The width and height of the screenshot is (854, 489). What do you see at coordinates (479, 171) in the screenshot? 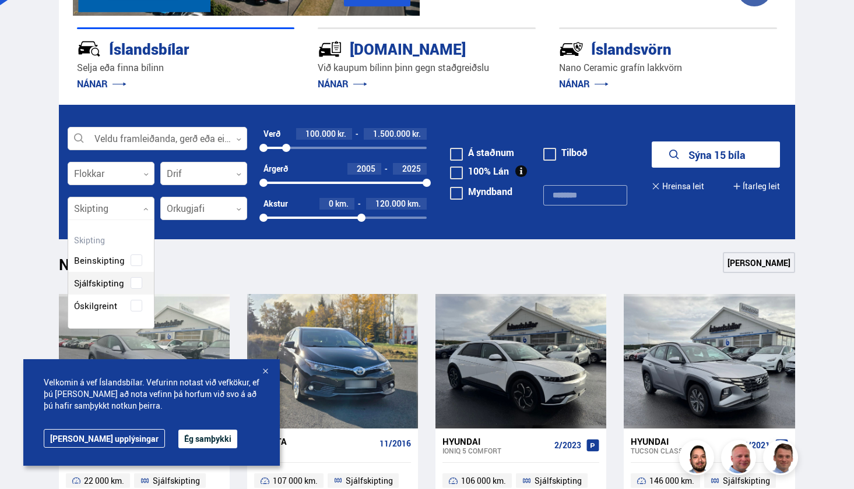
I see `label: 100% Lán` at bounding box center [479, 171].